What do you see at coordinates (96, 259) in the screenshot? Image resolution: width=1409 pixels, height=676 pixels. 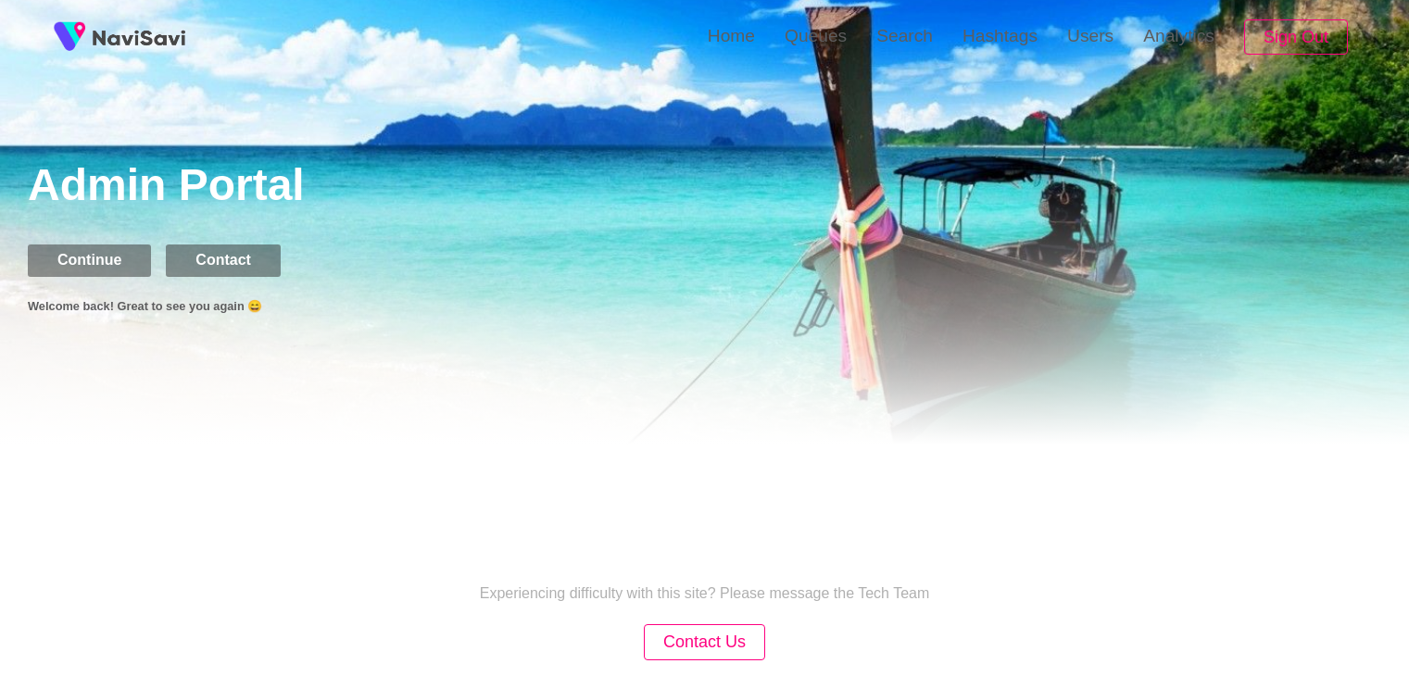 I see `a: Continue` at bounding box center [96, 259].